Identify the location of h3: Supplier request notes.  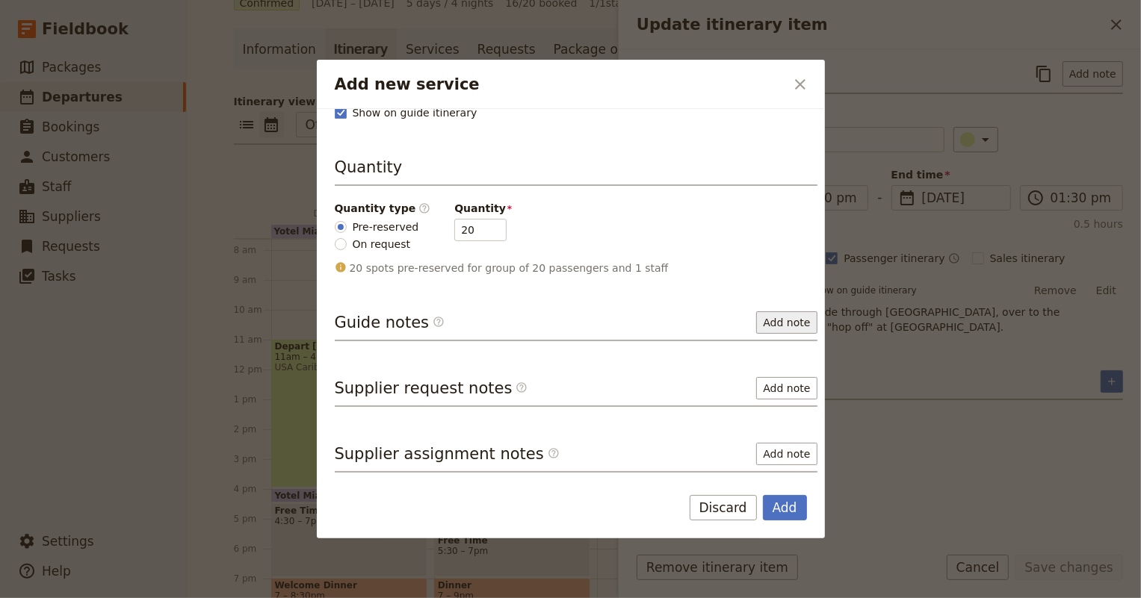
(431, 388).